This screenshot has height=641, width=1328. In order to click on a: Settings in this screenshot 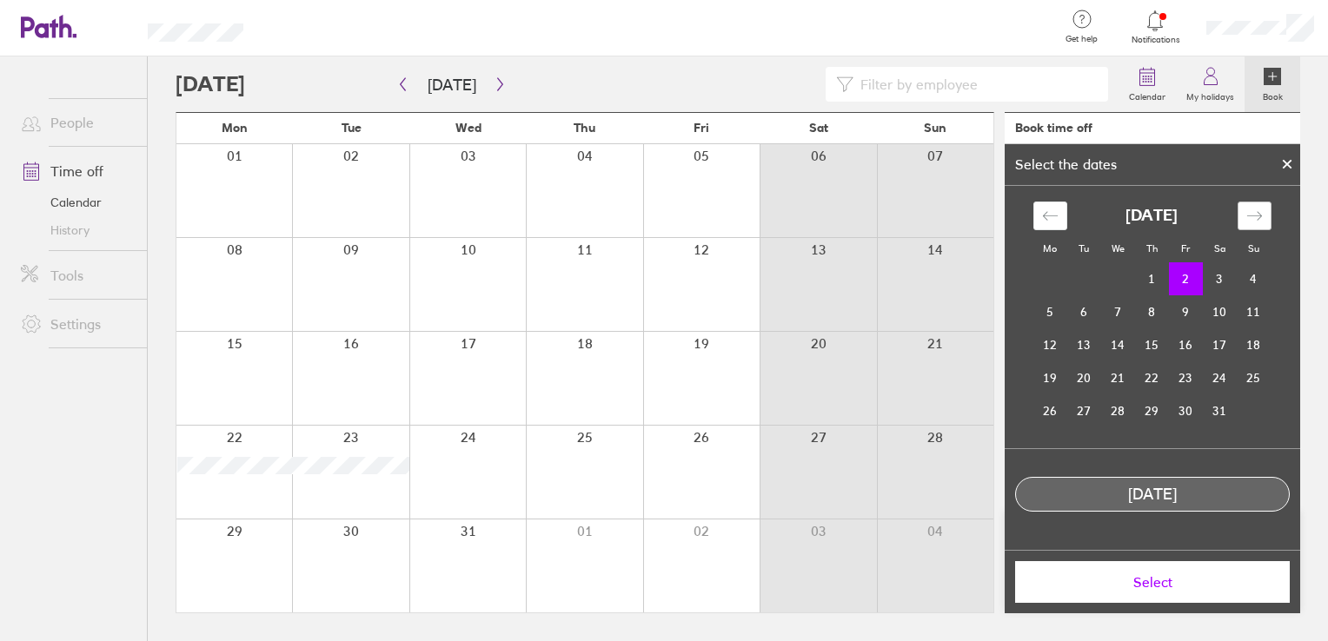, I will do `click(76, 324)`.